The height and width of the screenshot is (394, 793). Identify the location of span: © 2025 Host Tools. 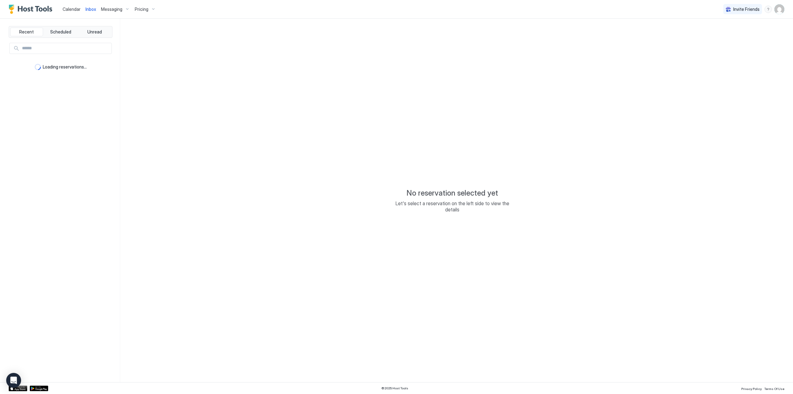
(395, 388).